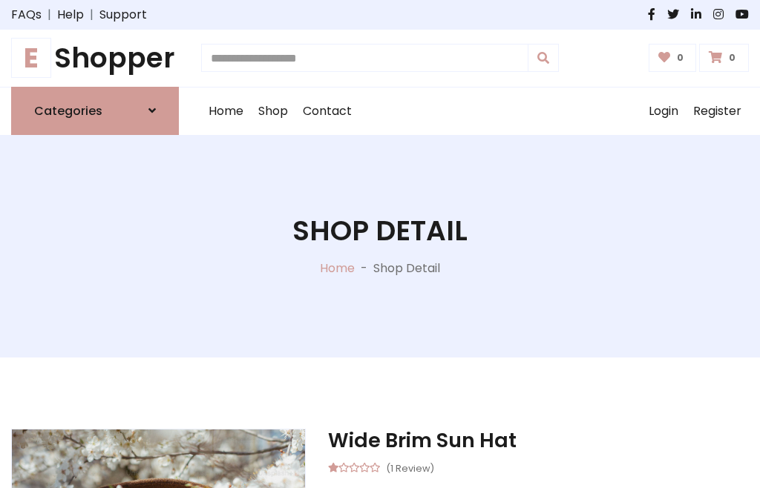  Describe the element at coordinates (273, 111) in the screenshot. I see `a: Shop` at that location.